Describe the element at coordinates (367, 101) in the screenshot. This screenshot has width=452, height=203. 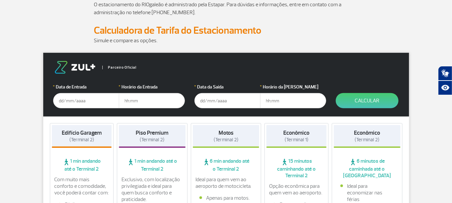
I see `button: Calcular` at that location.